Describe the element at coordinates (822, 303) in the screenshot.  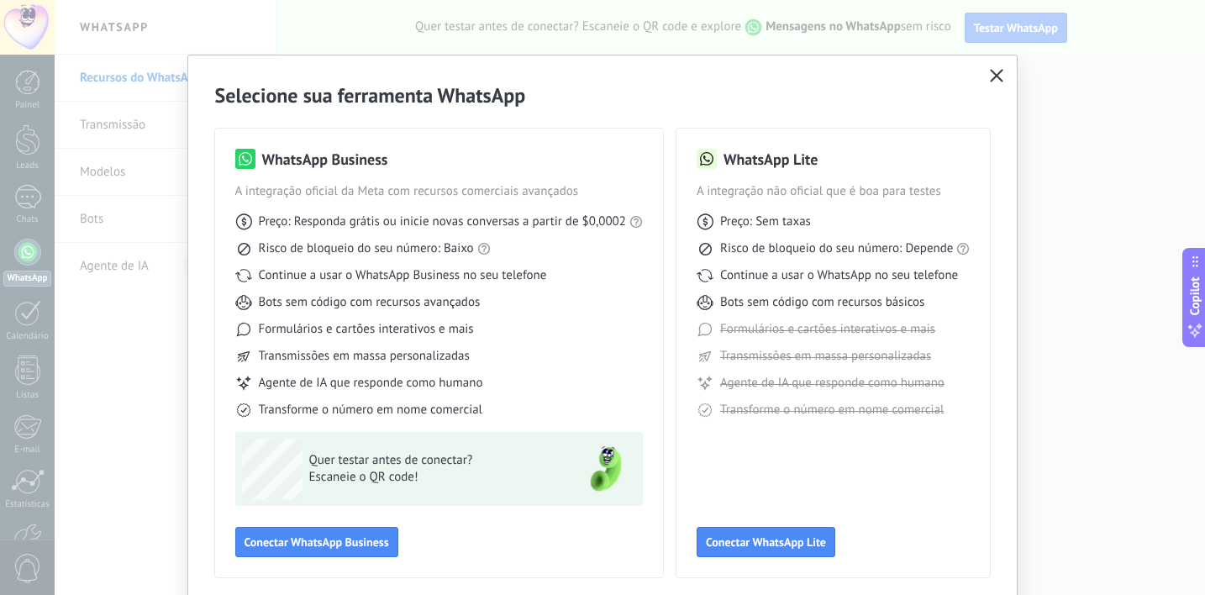
I see `span: Bots sem código com recursos básicos` at that location.